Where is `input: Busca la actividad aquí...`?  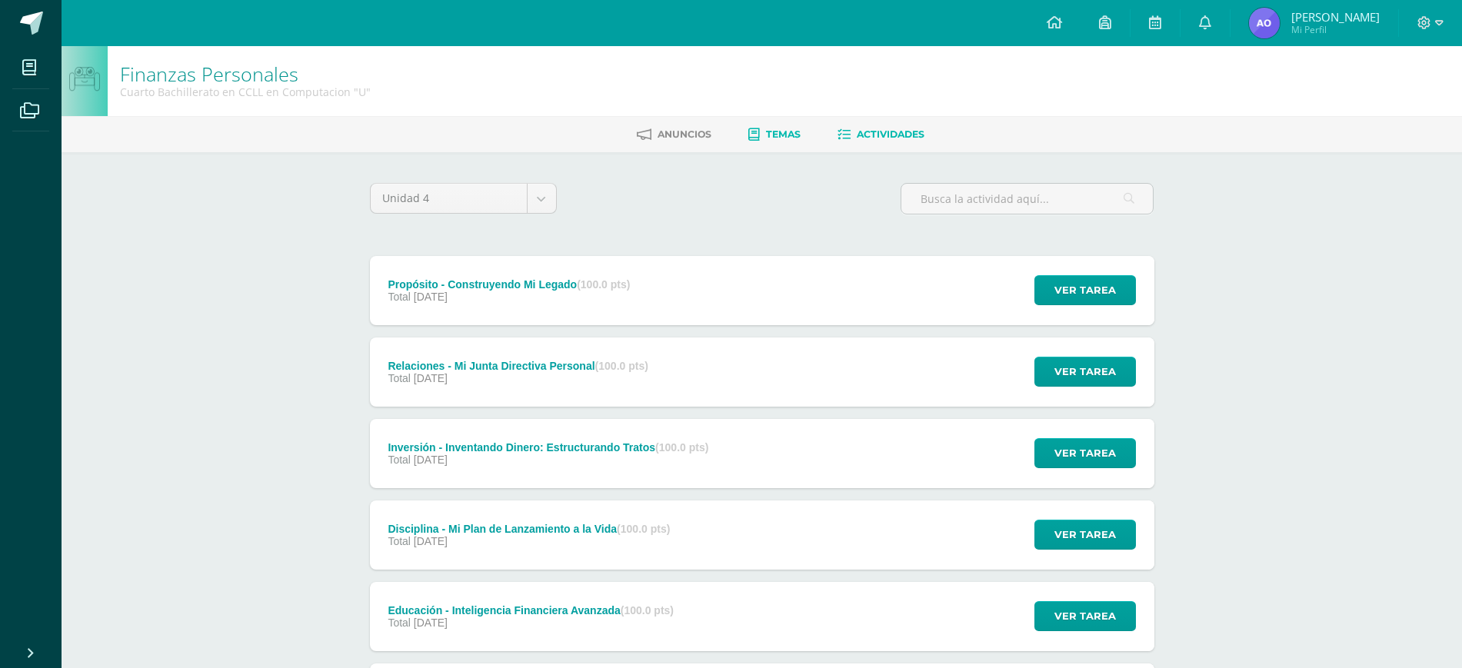
input: Busca la actividad aquí... is located at coordinates (1027, 198).